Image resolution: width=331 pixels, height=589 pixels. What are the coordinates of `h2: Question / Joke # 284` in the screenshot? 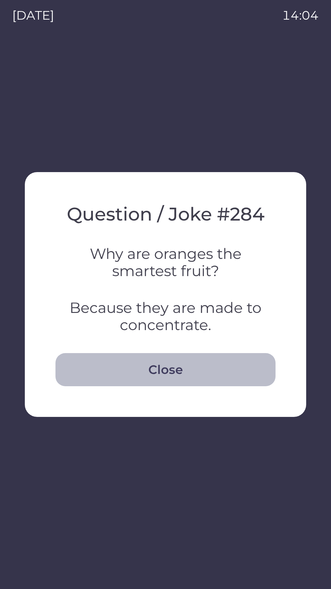 It's located at (166, 214).